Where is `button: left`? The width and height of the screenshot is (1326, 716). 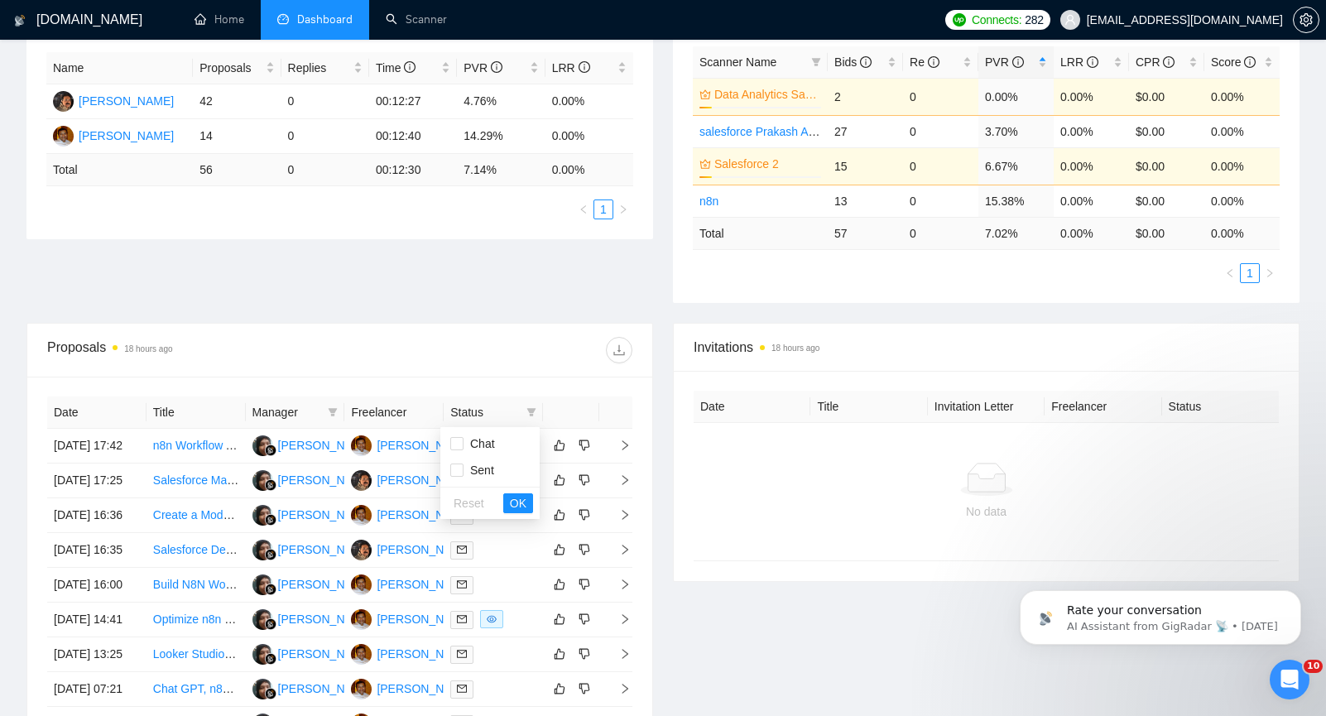 button: left is located at coordinates (584, 209).